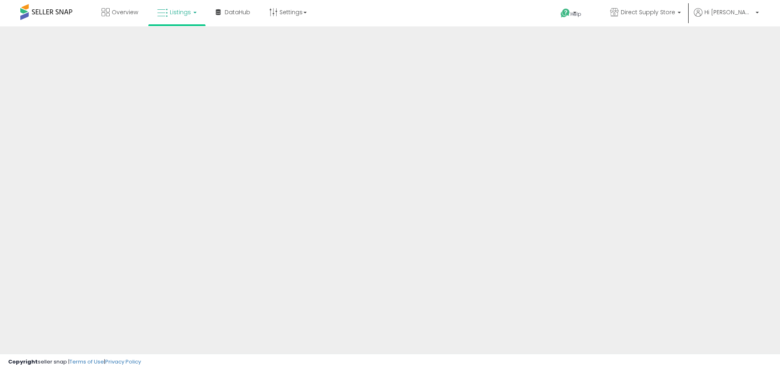  Describe the element at coordinates (125, 12) in the screenshot. I see `span: Overview` at that location.